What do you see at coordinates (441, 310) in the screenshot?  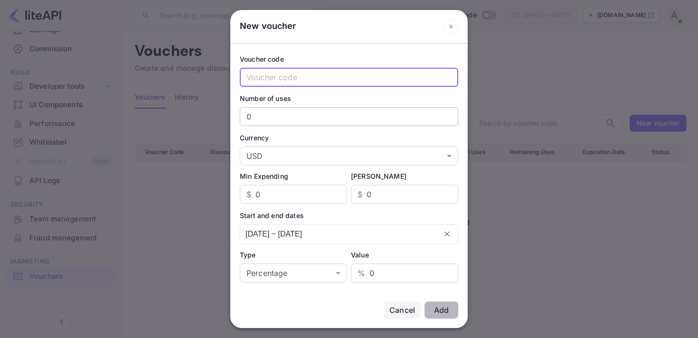 I see `button: Add` at bounding box center [441, 310].